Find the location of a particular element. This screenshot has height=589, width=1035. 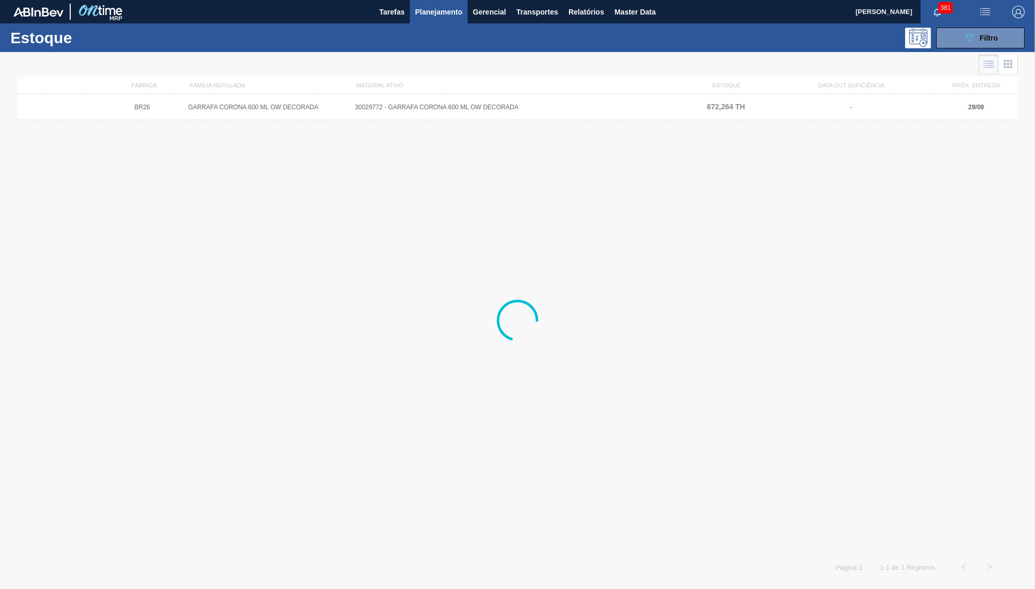

span: Planejamento is located at coordinates (438, 12).